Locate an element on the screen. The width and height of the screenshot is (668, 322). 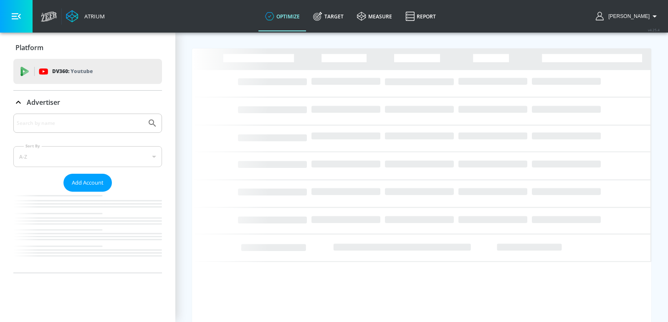
a: Atrium is located at coordinates (85, 16).